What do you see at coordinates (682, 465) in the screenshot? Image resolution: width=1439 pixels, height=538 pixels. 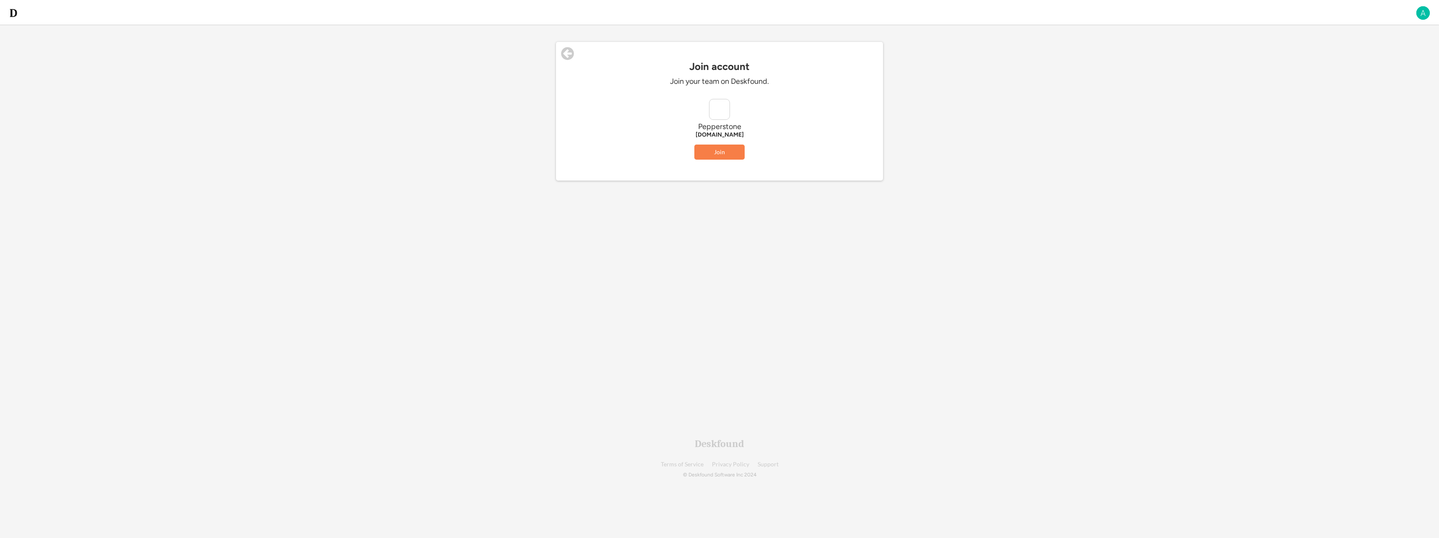 I see `a: Terms of Service` at bounding box center [682, 465].